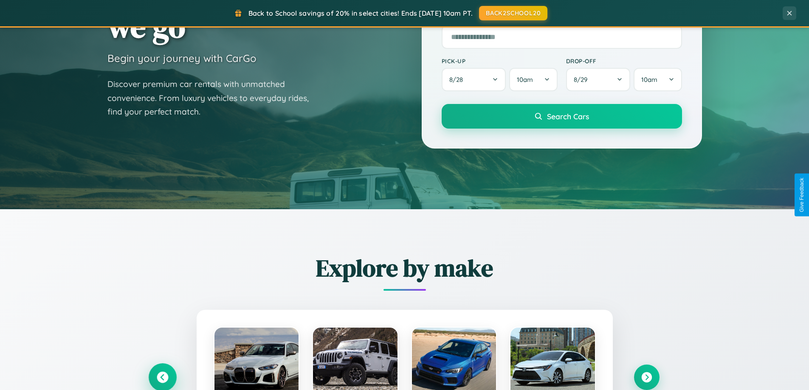 This screenshot has width=809, height=390. What do you see at coordinates (598, 79) in the screenshot?
I see `button: 8/29` at bounding box center [598, 79].